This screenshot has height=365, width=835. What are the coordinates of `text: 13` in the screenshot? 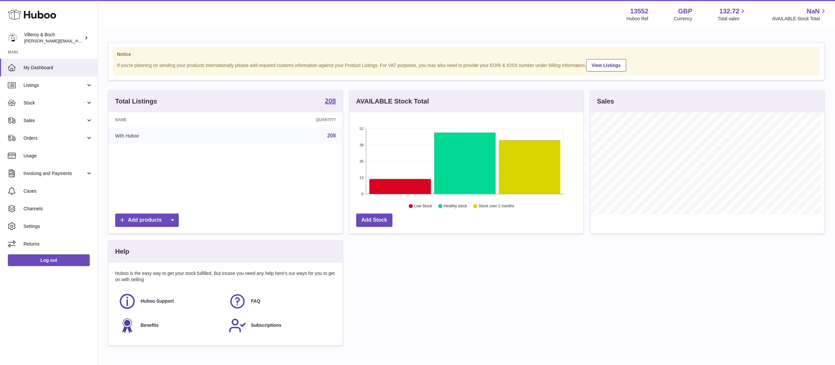 It's located at (362, 178).